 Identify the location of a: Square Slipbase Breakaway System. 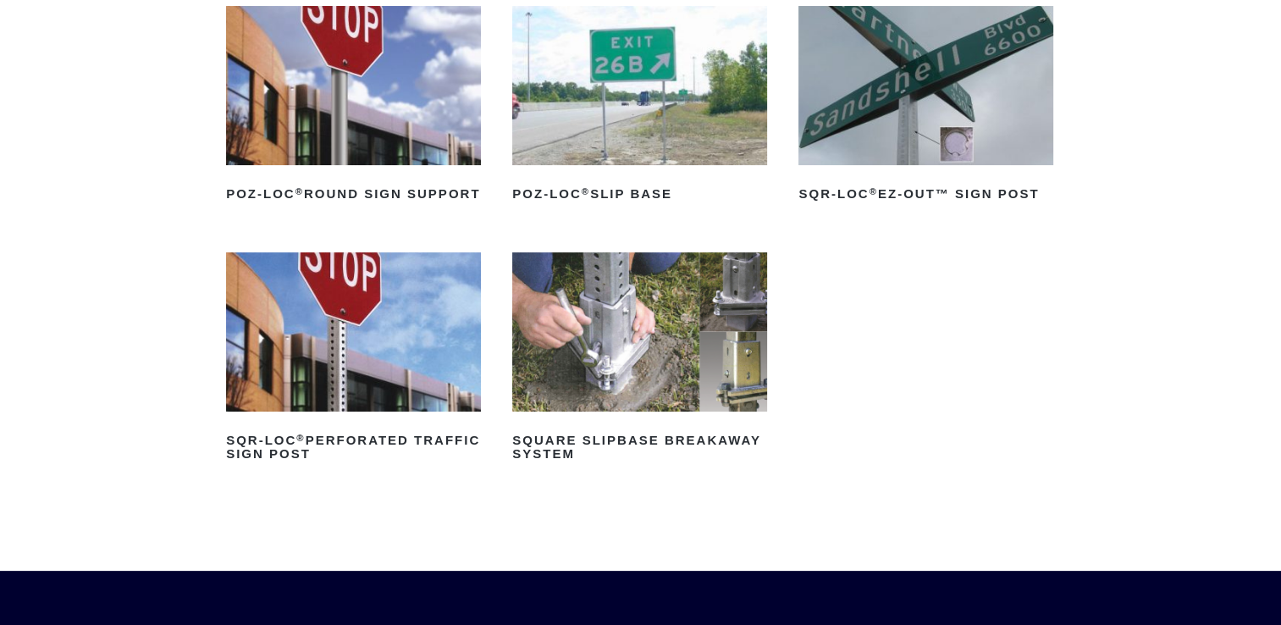
(639, 360).